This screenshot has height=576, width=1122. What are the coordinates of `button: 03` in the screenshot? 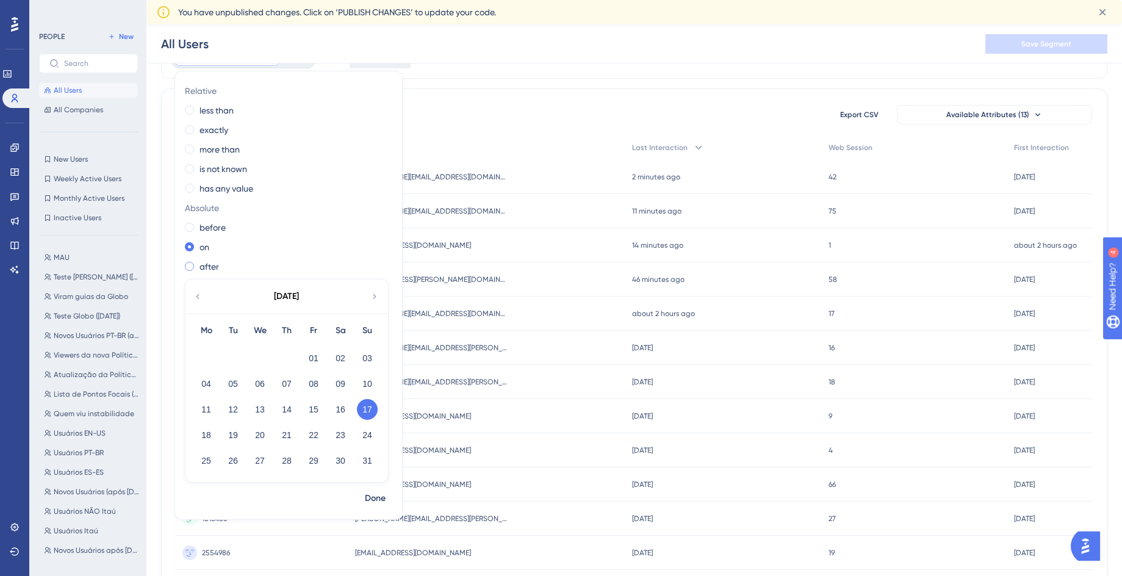 It's located at (367, 358).